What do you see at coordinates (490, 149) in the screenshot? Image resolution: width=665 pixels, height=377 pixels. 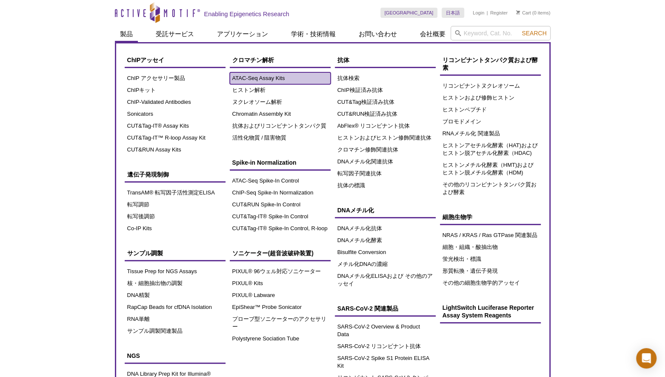 I see `a: ヒストンアセチル化酵素（HAT)およびヒストン脱アセチル化酵素（HDAC)` at bounding box center [490, 149].